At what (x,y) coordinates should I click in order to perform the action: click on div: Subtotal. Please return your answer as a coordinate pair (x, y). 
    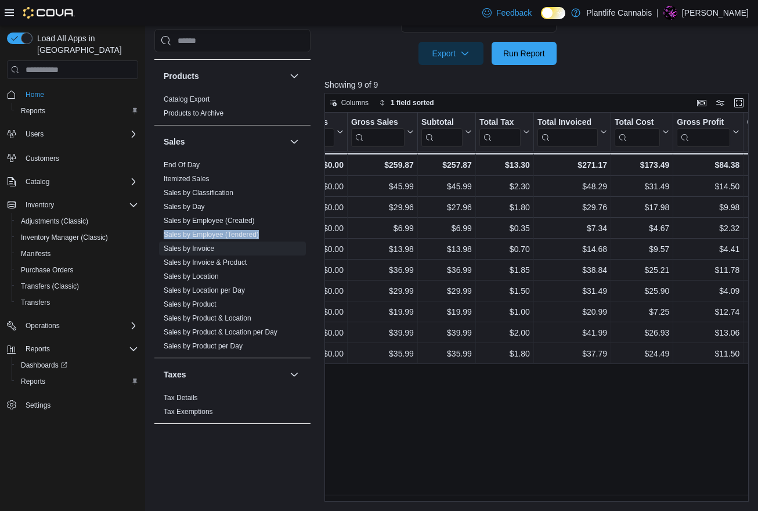
    Looking at the image, I should click on (442, 132).